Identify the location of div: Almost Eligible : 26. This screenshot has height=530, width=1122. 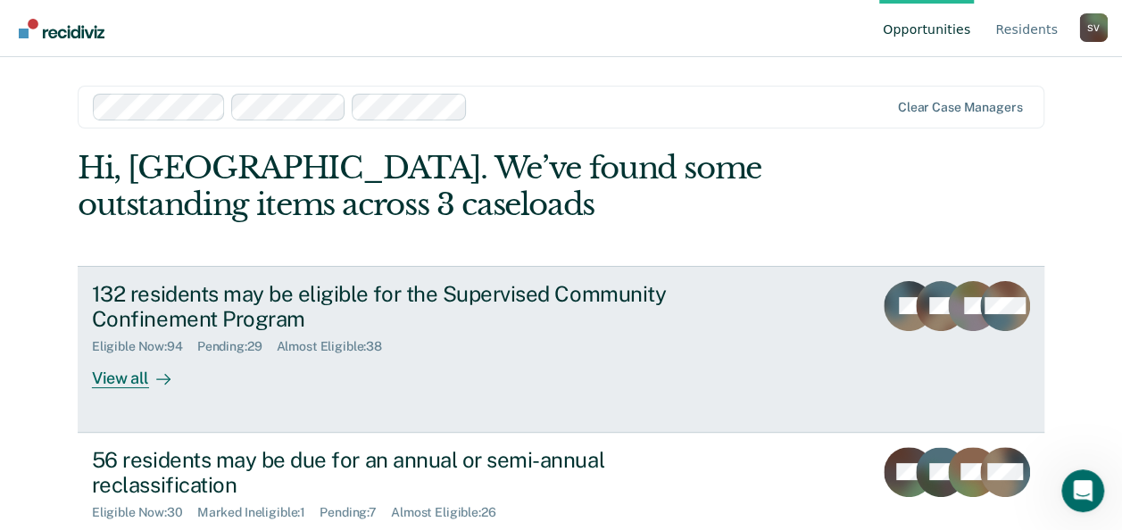
(451, 512).